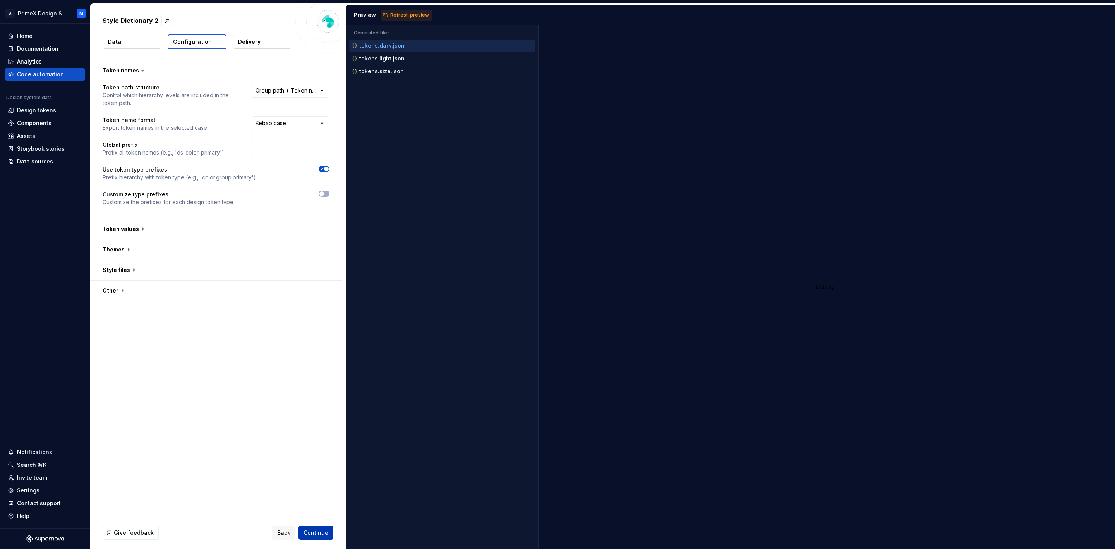  Describe the element at coordinates (316, 533) in the screenshot. I see `button: Continue` at that location.